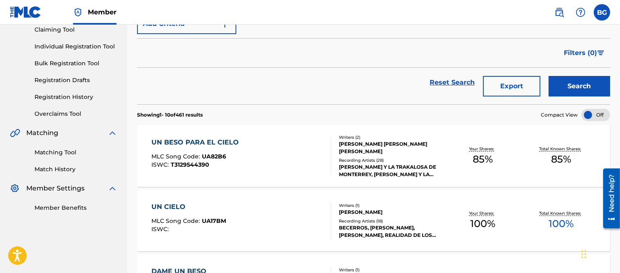  What do you see at coordinates (559, 115) in the screenshot?
I see `span: Compact View` at bounding box center [559, 115].